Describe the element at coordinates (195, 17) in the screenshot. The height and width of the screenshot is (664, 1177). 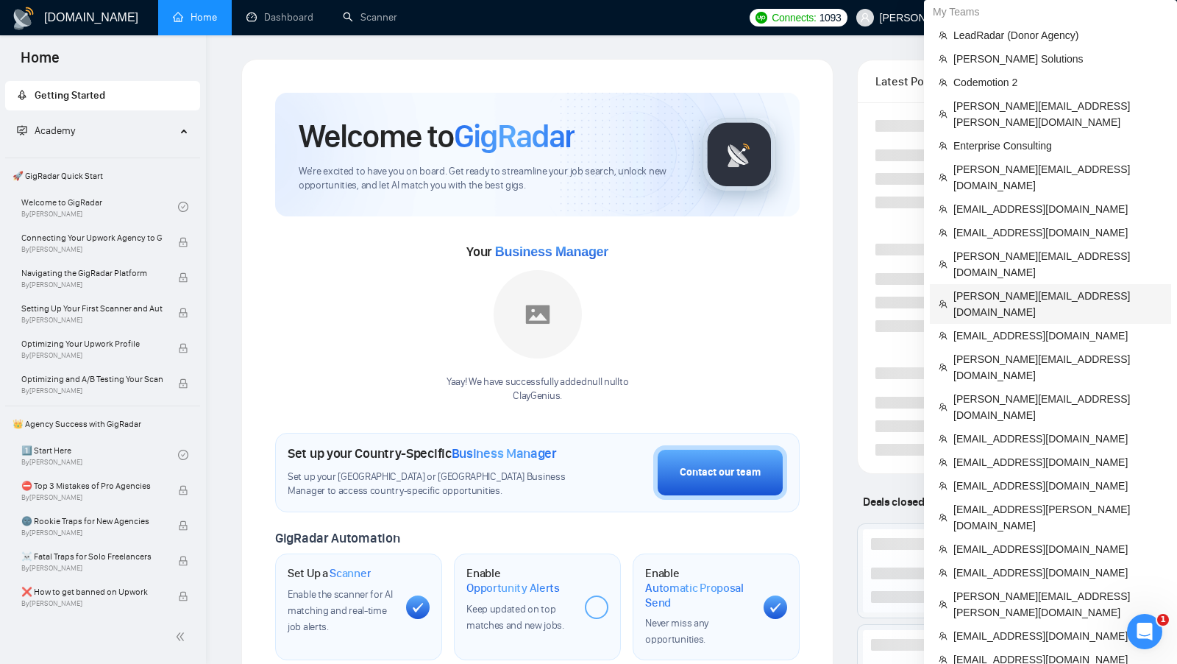
I see `a: homeHome` at that location.